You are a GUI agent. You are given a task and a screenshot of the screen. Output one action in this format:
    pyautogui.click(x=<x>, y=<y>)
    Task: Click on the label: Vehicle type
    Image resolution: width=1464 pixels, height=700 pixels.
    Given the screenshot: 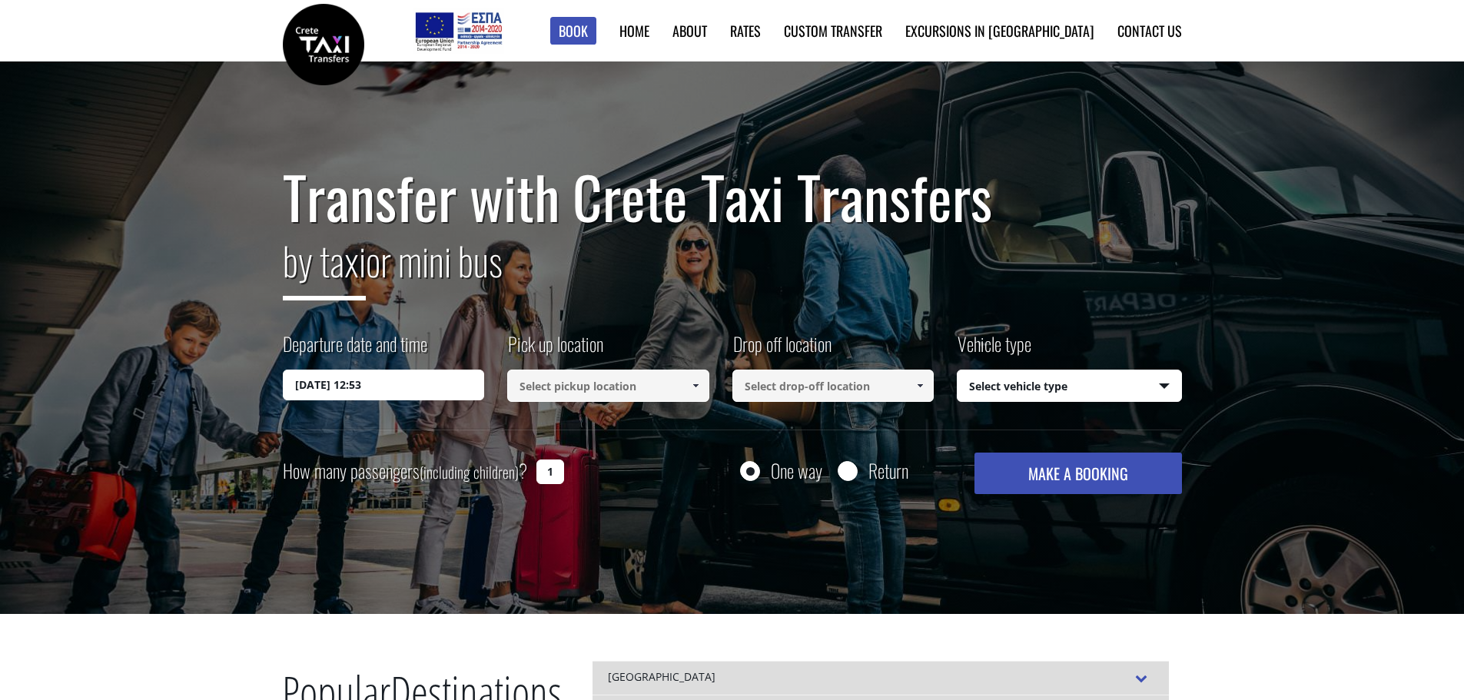 What is the action you would take?
    pyautogui.click(x=994, y=350)
    